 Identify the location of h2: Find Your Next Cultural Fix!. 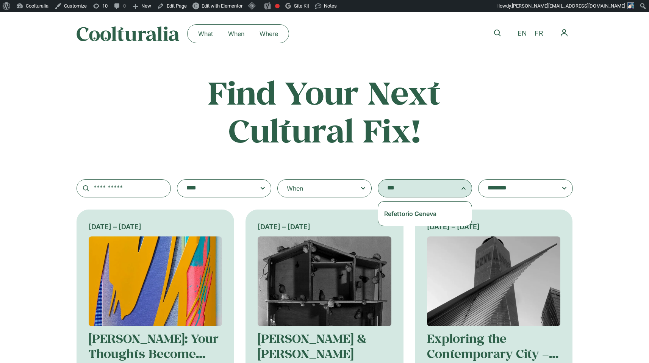
(325, 111).